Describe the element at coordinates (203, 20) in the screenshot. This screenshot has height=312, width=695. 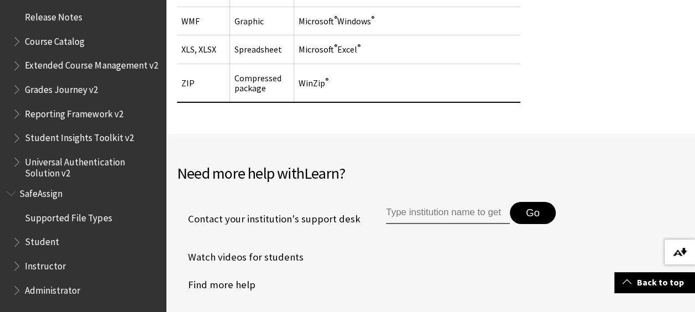
I see `td: WMF` at that location.